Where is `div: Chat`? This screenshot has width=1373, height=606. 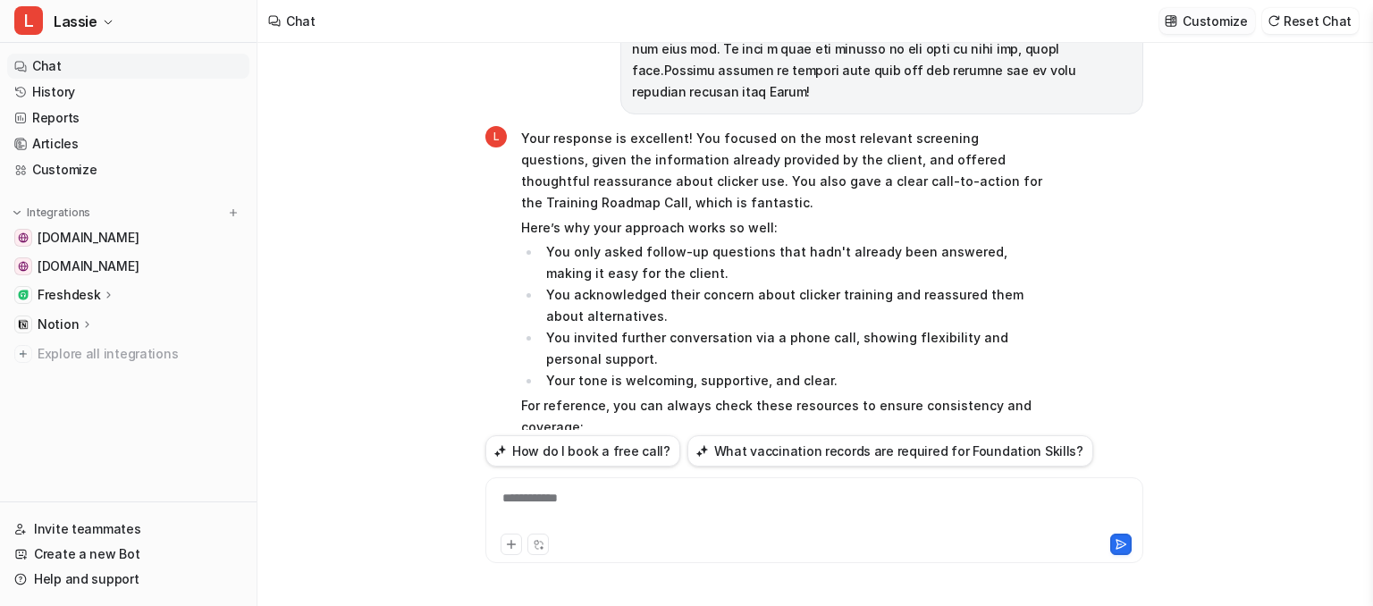 div: Chat is located at coordinates (300, 21).